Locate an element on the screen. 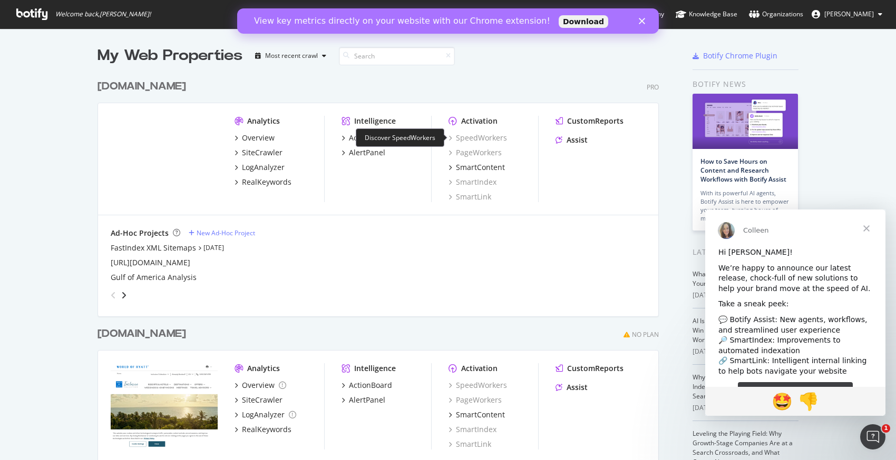 Image resolution: width=896 pixels, height=460 pixels. div: ActionBoard is located at coordinates (370, 386).